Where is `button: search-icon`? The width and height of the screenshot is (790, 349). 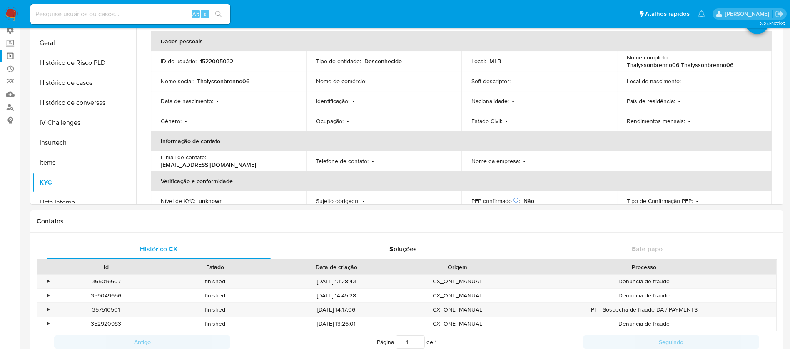
button: search-icon is located at coordinates (218, 14).